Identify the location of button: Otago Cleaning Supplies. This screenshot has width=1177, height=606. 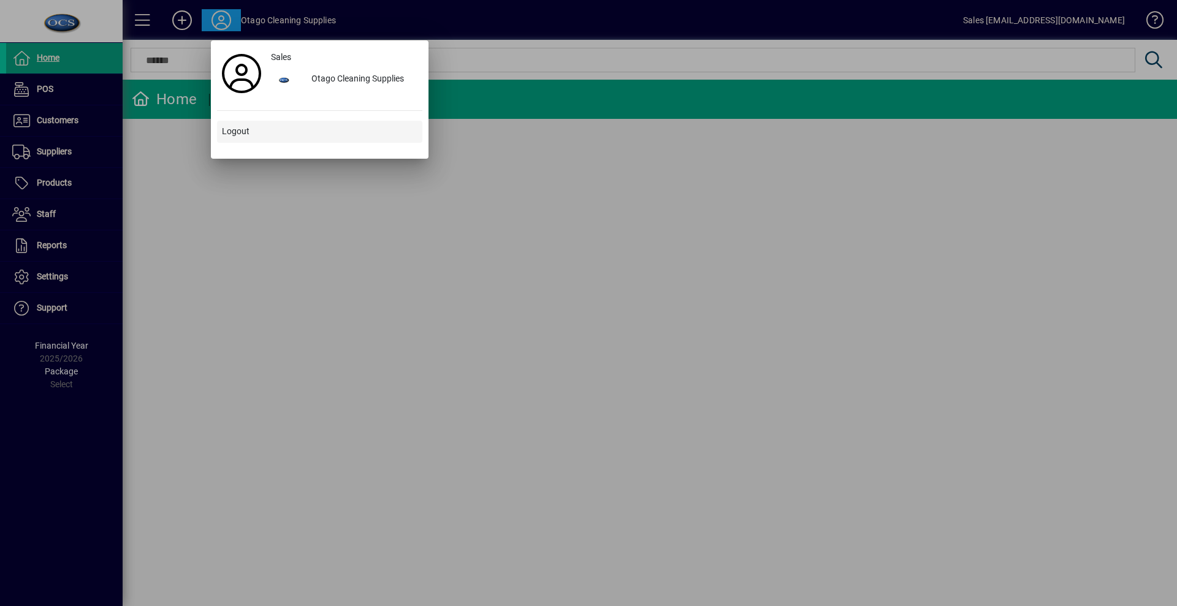
(344, 80).